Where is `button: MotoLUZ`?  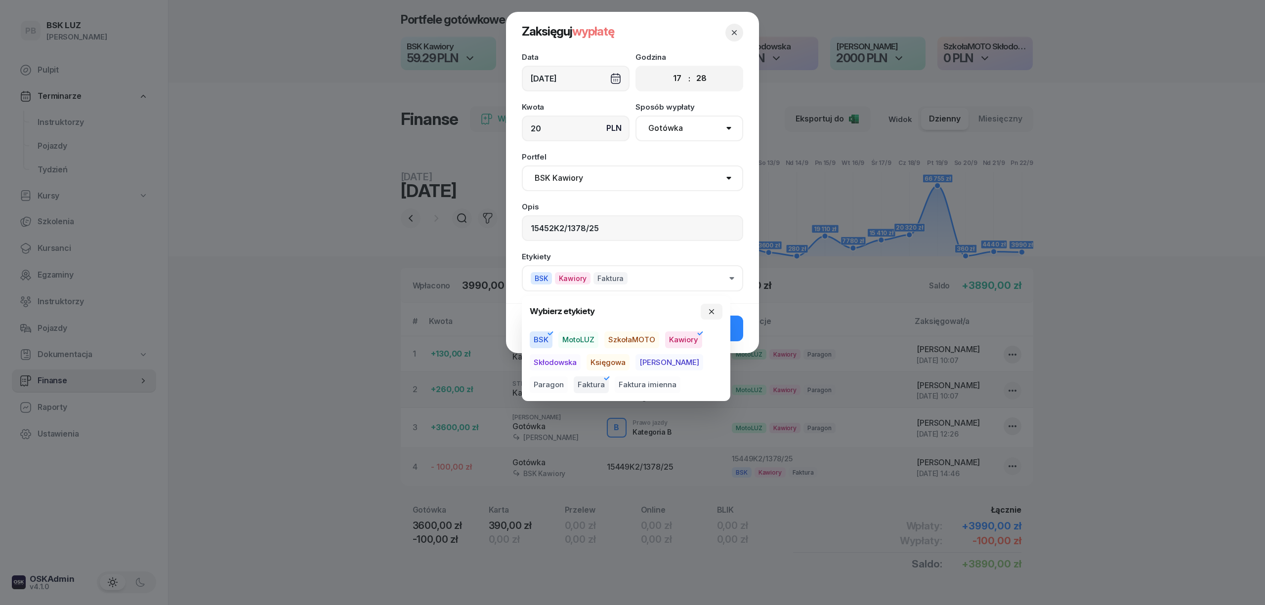 button: MotoLUZ is located at coordinates (578, 340).